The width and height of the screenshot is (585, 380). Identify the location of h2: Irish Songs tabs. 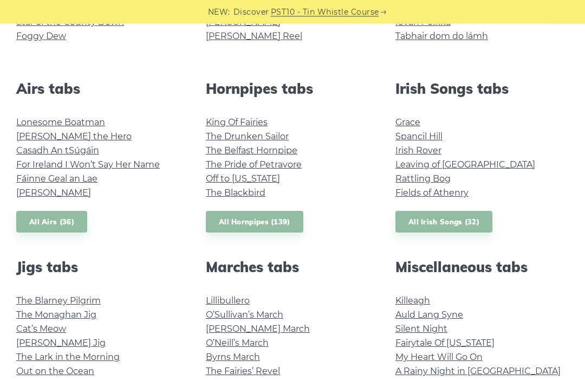
(482, 89).